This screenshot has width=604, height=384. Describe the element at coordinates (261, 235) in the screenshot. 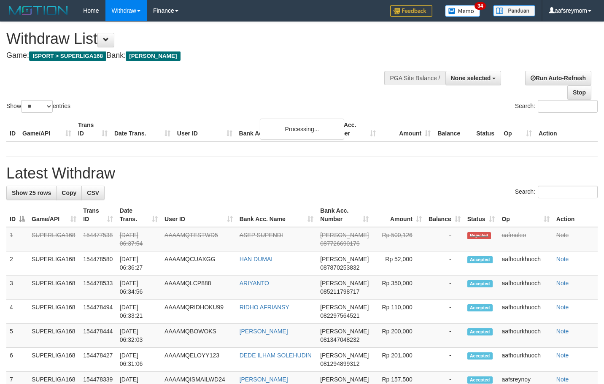

I see `a: ASEP SUPENDI` at that location.